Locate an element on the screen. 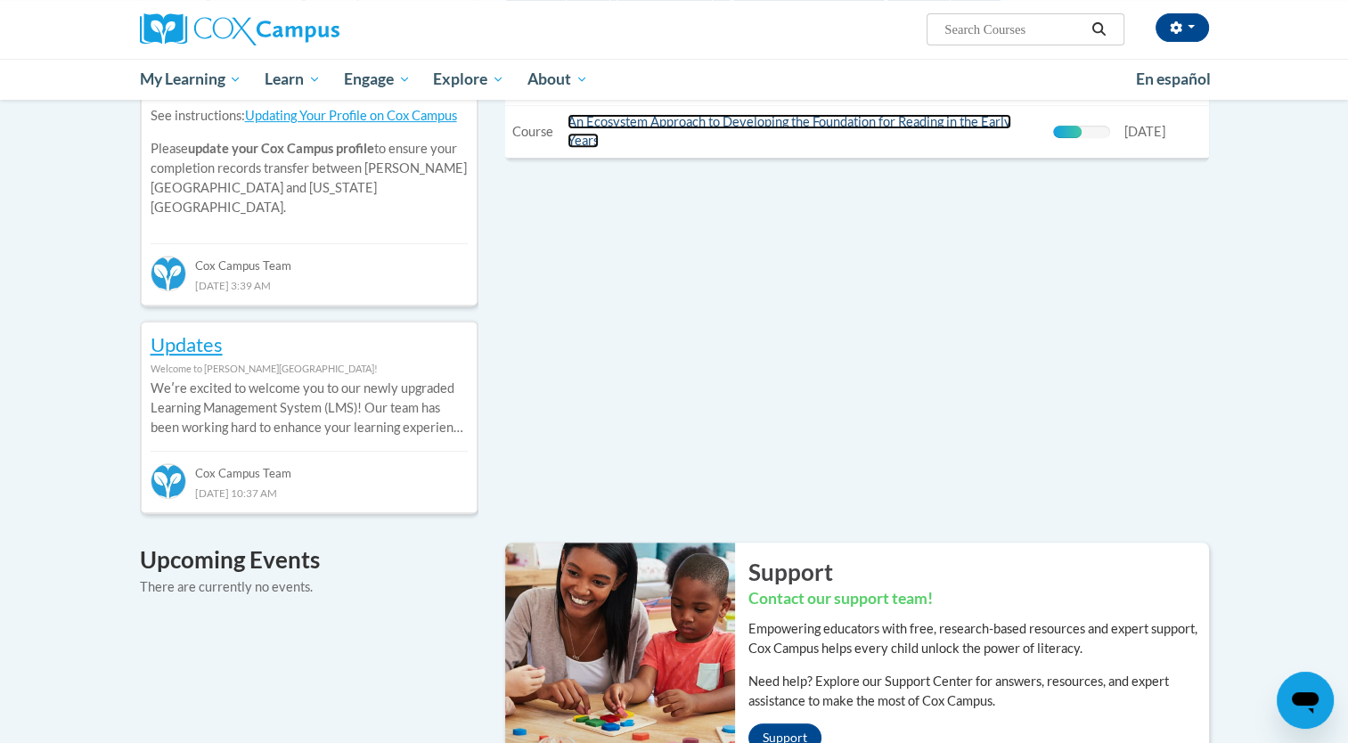 This screenshot has width=1348, height=743. a: Updates is located at coordinates (186, 344).